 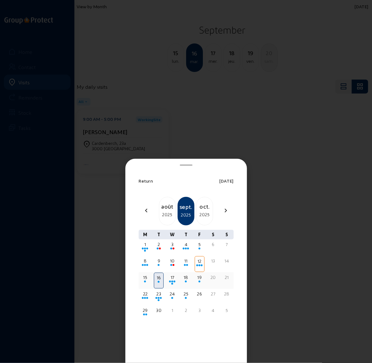 What do you see at coordinates (159, 294) in the screenshot?
I see `div: 23` at bounding box center [159, 294].